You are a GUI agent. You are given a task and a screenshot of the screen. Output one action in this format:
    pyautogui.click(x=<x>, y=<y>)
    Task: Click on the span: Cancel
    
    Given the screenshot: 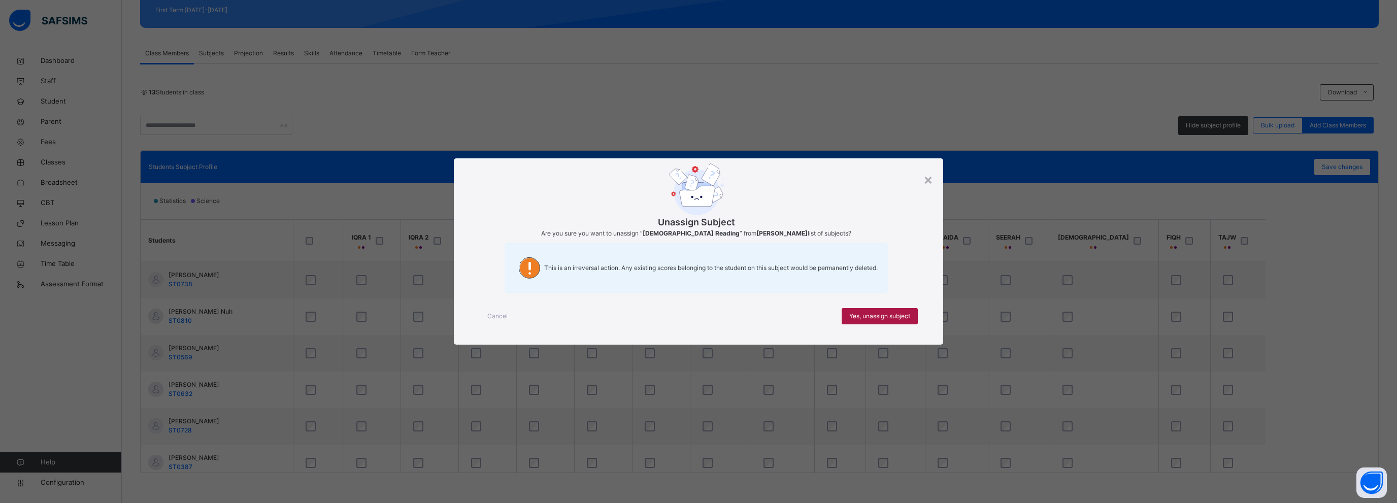 What is the action you would take?
    pyautogui.click(x=498, y=316)
    